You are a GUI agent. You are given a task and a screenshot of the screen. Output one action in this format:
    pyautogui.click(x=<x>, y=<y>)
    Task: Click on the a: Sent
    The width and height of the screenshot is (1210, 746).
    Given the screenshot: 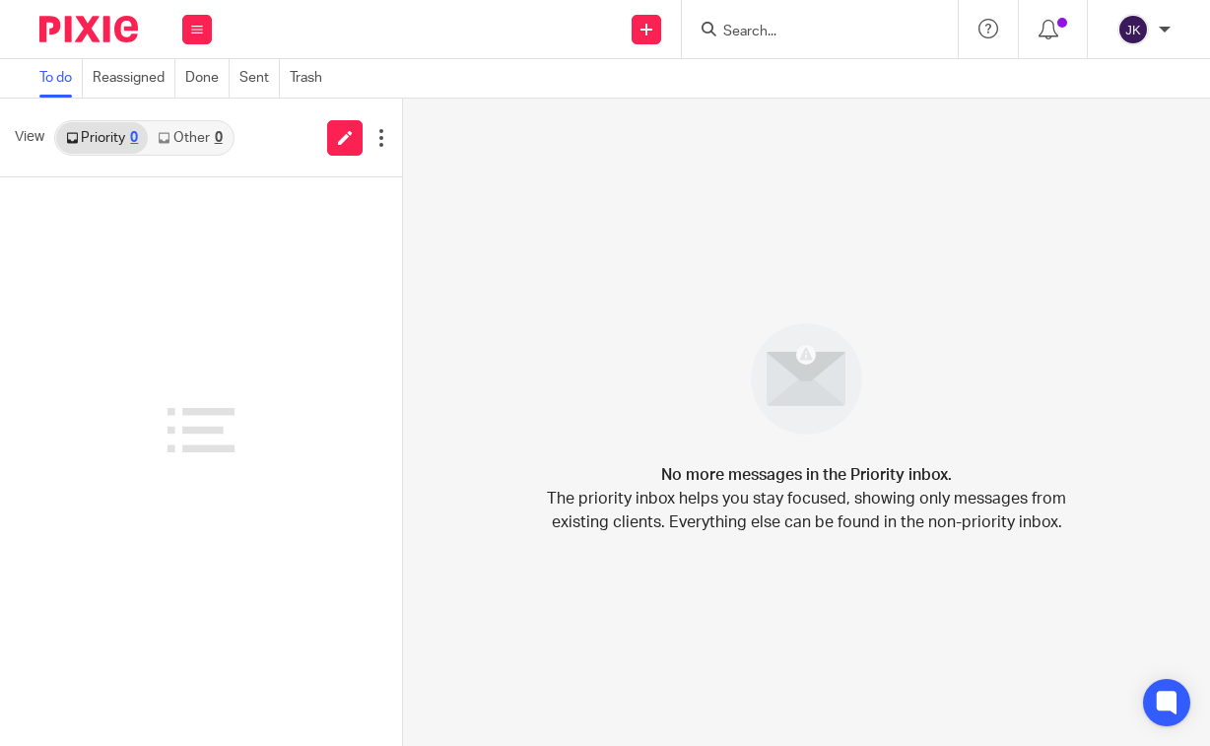 What is the action you would take?
    pyautogui.click(x=259, y=78)
    